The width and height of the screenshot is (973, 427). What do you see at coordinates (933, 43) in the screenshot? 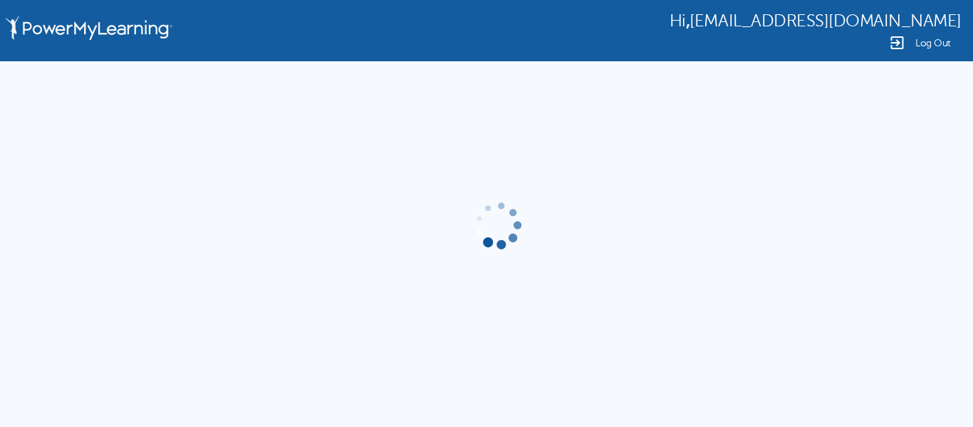
I see `span: Log Out` at bounding box center [933, 43].